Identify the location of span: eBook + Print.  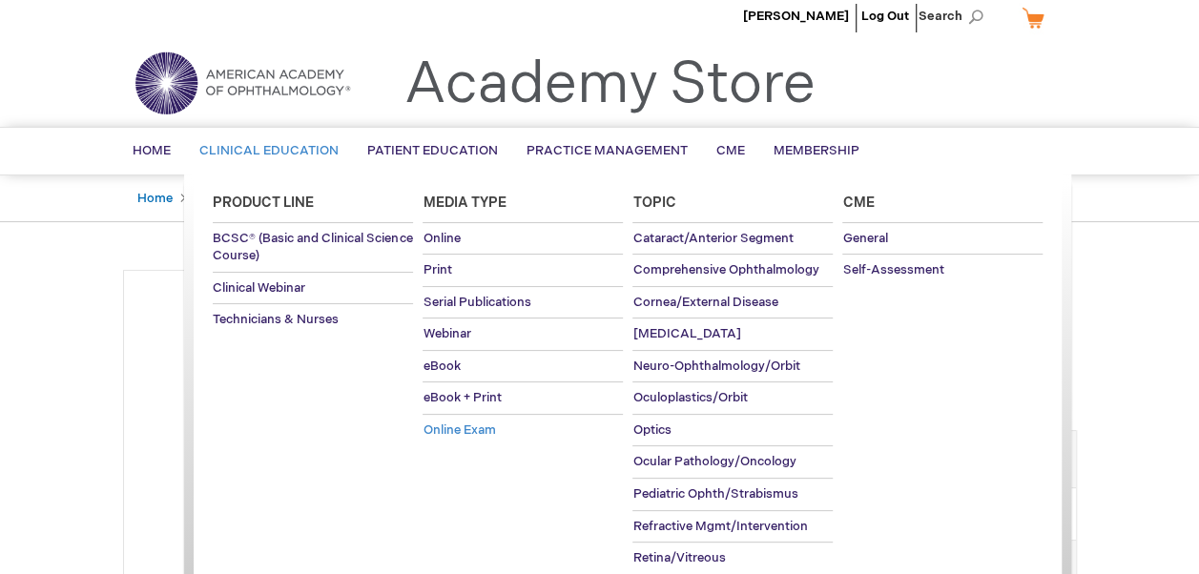
(462, 398).